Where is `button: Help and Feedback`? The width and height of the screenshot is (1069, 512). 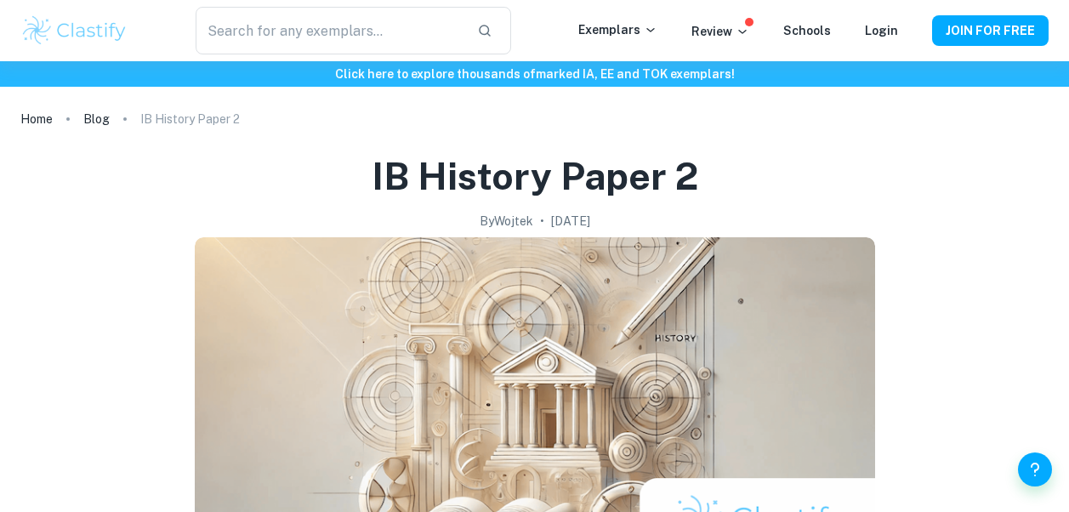 button: Help and Feedback is located at coordinates (1035, 469).